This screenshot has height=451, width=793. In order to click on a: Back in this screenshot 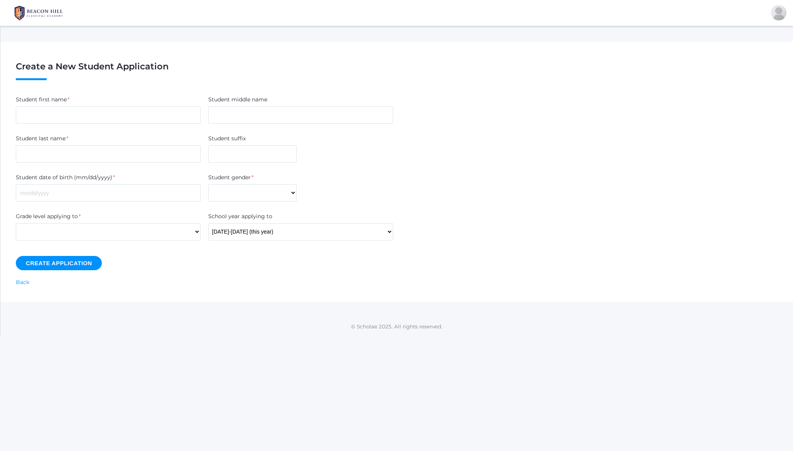, I will do `click(22, 282)`.